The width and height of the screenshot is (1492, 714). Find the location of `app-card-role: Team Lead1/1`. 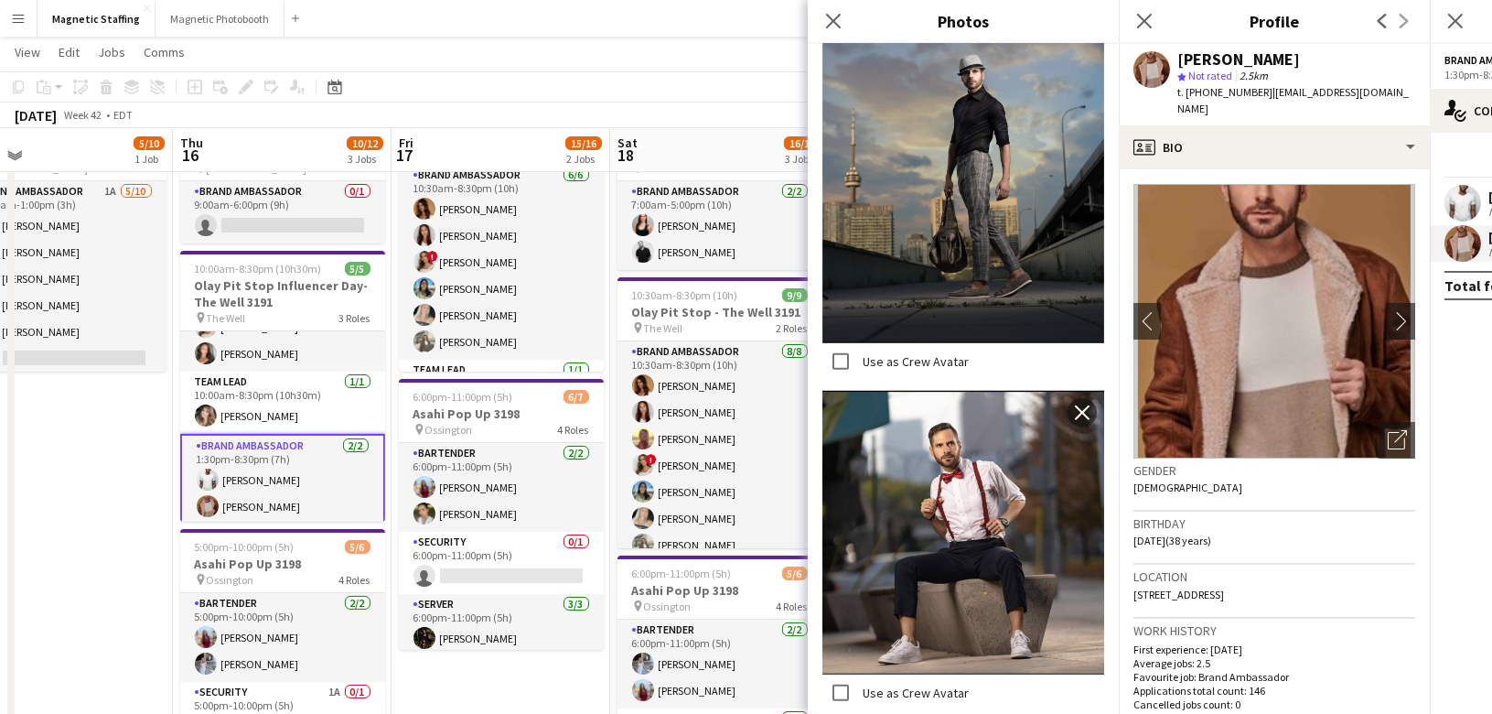

app-card-role: Team Lead1/1 is located at coordinates (501, 391).